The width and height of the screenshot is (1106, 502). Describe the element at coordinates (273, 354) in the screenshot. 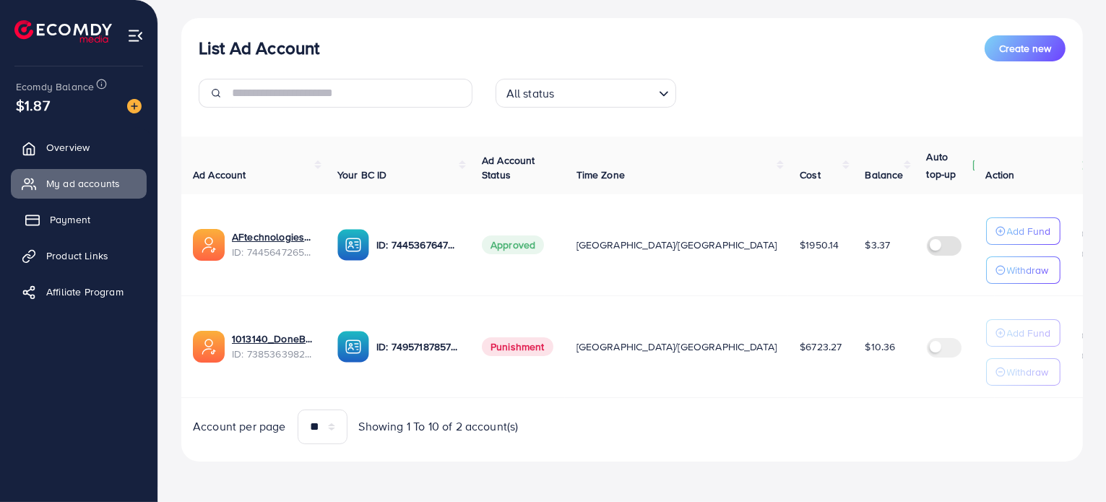

I see `span: ID: 7385363982477082641` at that location.